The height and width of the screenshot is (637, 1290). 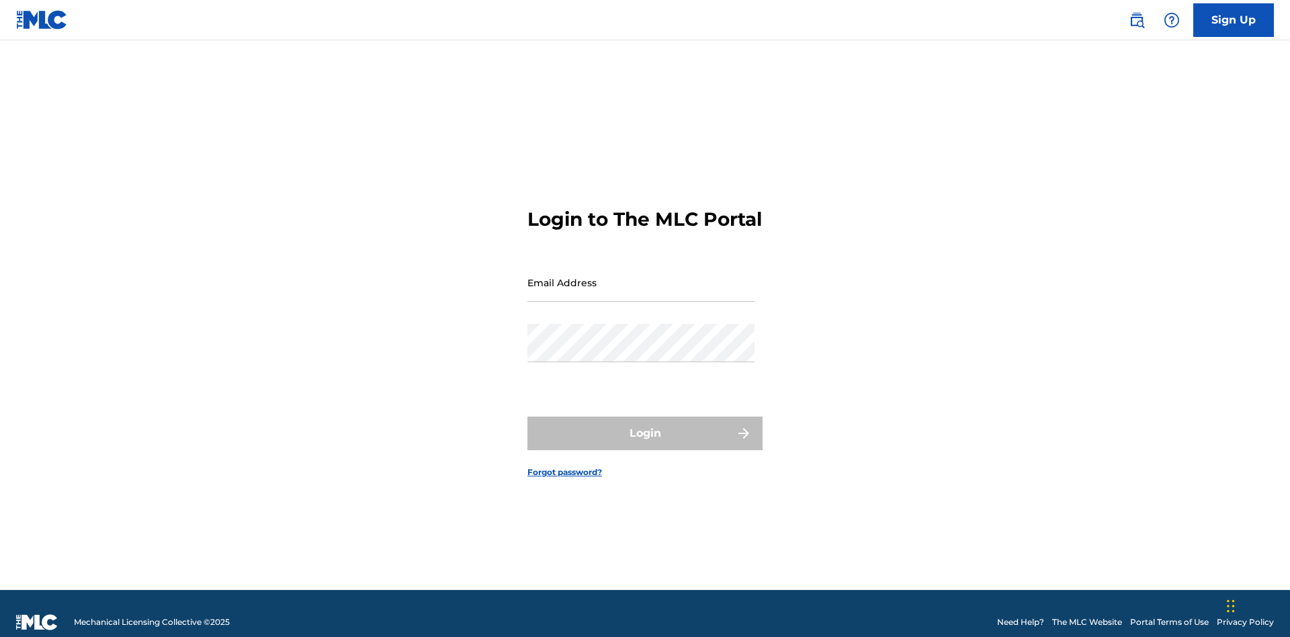 I want to click on a: Need Help?, so click(x=1021, y=622).